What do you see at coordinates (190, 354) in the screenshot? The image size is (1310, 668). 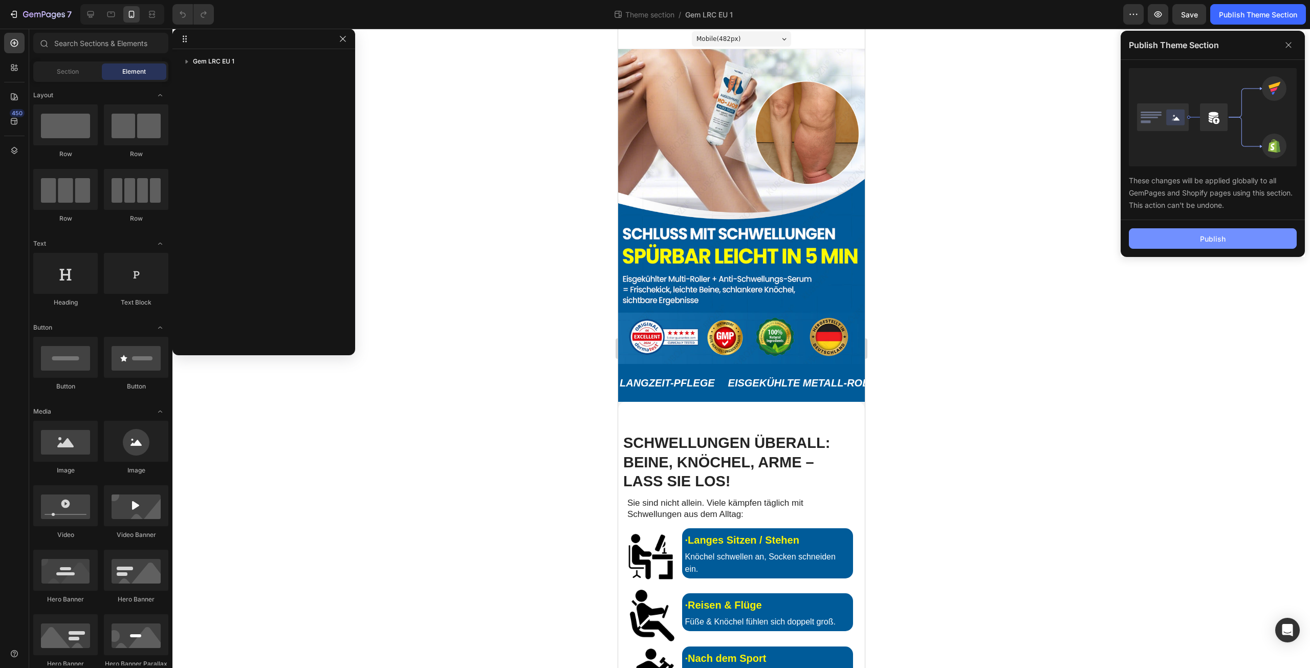 I see `strong: Eisgekühlte Metall-Roller` at bounding box center [190, 354].